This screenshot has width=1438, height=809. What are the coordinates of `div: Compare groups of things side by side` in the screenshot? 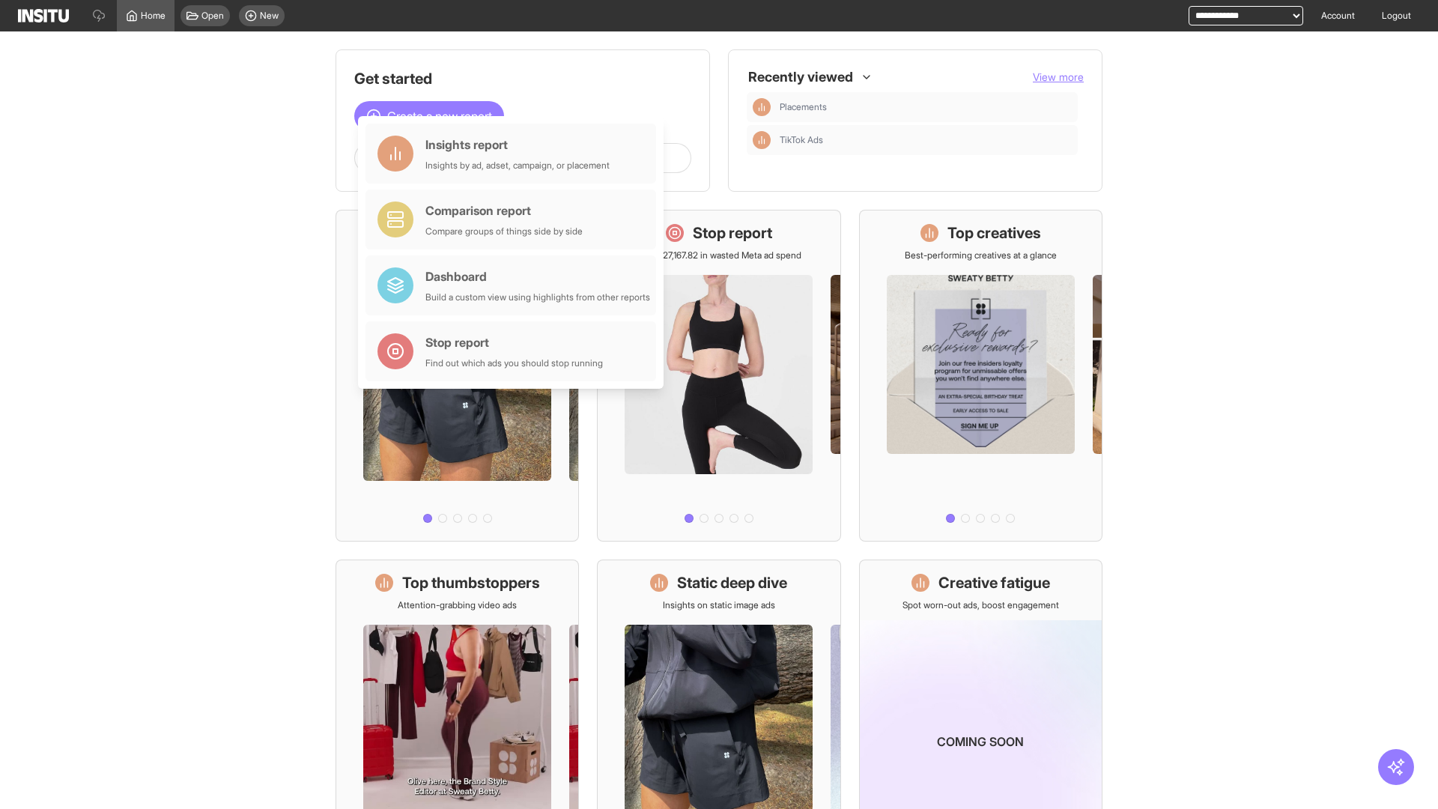 It's located at (504, 231).